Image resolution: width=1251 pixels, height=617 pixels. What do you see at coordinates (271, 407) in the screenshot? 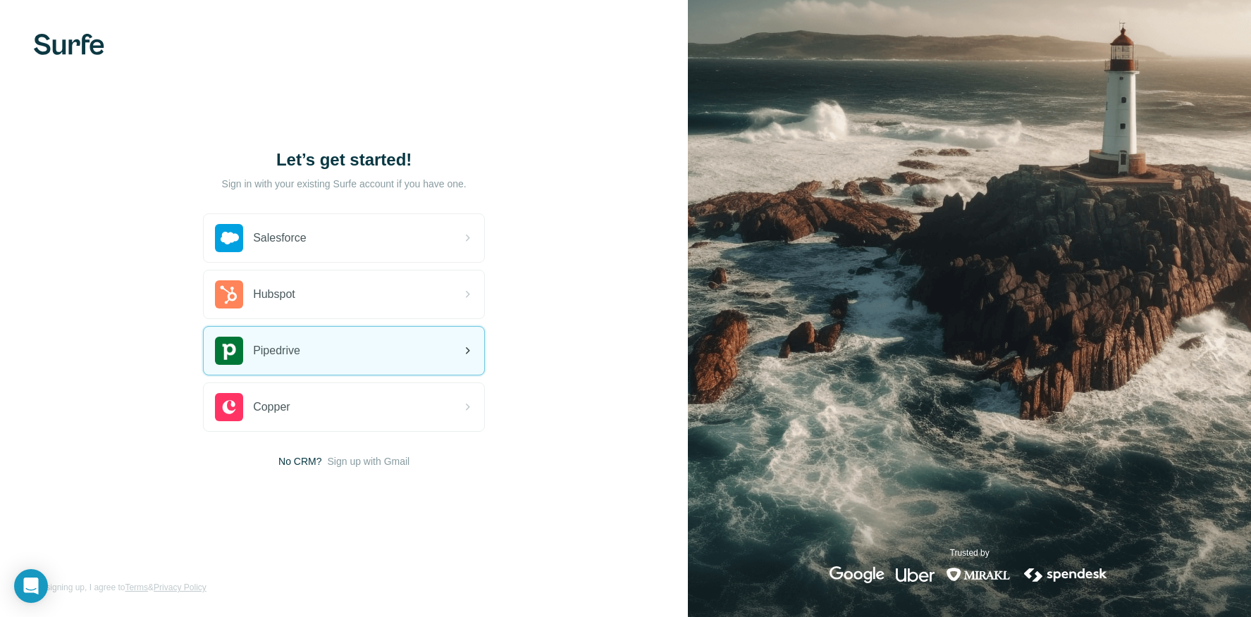
I see `span: Copper` at bounding box center [271, 407].